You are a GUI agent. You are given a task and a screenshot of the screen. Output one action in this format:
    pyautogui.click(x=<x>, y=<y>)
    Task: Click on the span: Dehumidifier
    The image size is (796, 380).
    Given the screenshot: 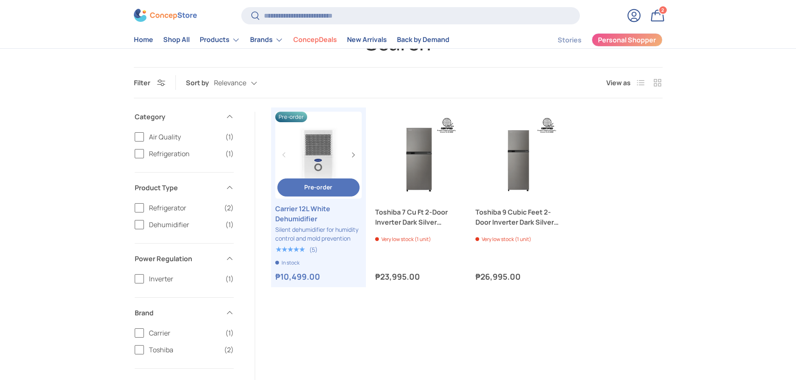 What is the action you would take?
    pyautogui.click(x=185, y=224)
    